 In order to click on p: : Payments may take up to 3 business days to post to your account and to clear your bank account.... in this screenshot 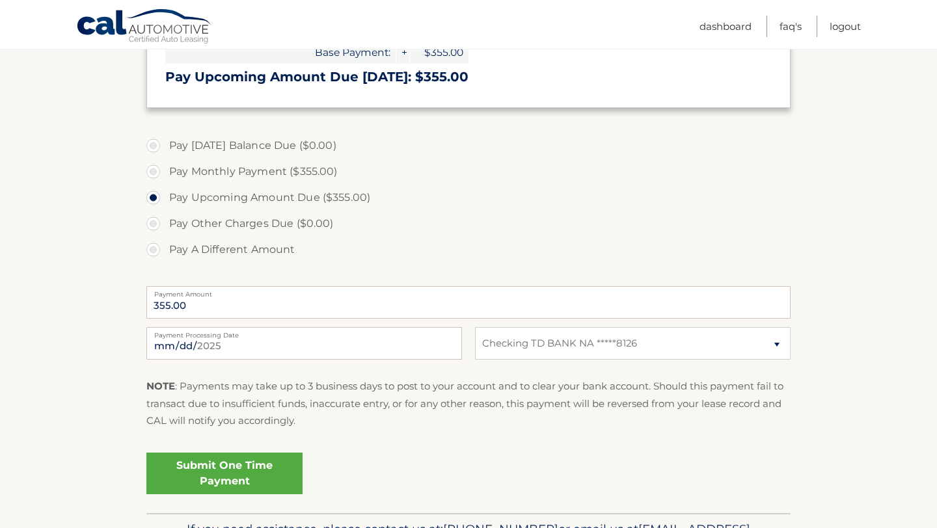, I will do `click(469, 404)`.